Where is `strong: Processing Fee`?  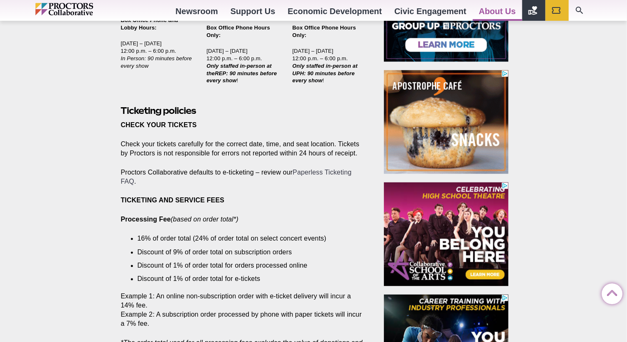 strong: Processing Fee is located at coordinates (146, 219).